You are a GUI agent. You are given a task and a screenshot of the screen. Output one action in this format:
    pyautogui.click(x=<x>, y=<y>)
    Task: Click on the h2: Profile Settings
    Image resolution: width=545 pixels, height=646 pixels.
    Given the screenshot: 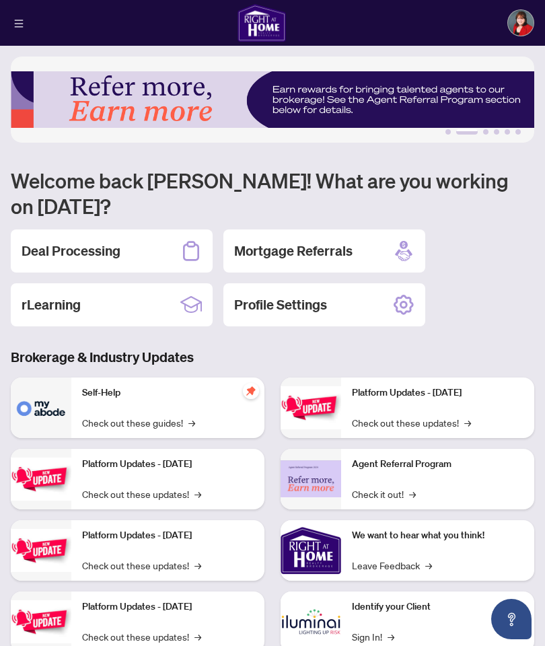 What is the action you would take?
    pyautogui.click(x=281, y=305)
    